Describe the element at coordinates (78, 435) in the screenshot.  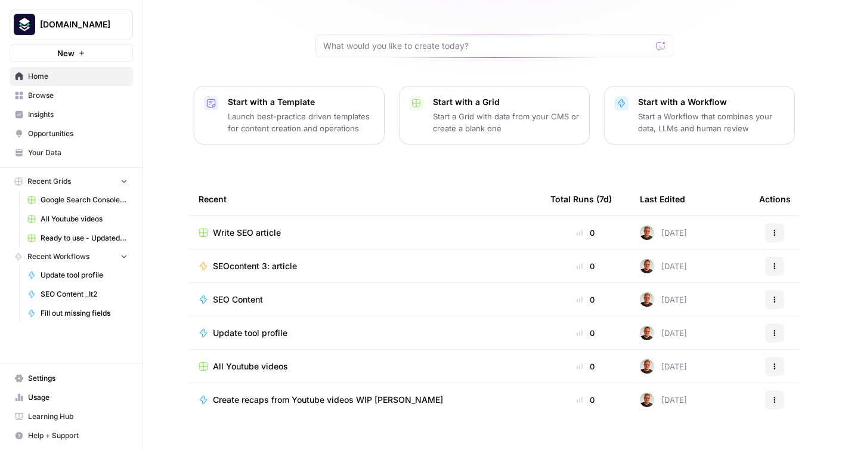
I see `span: Help + Support` at that location.